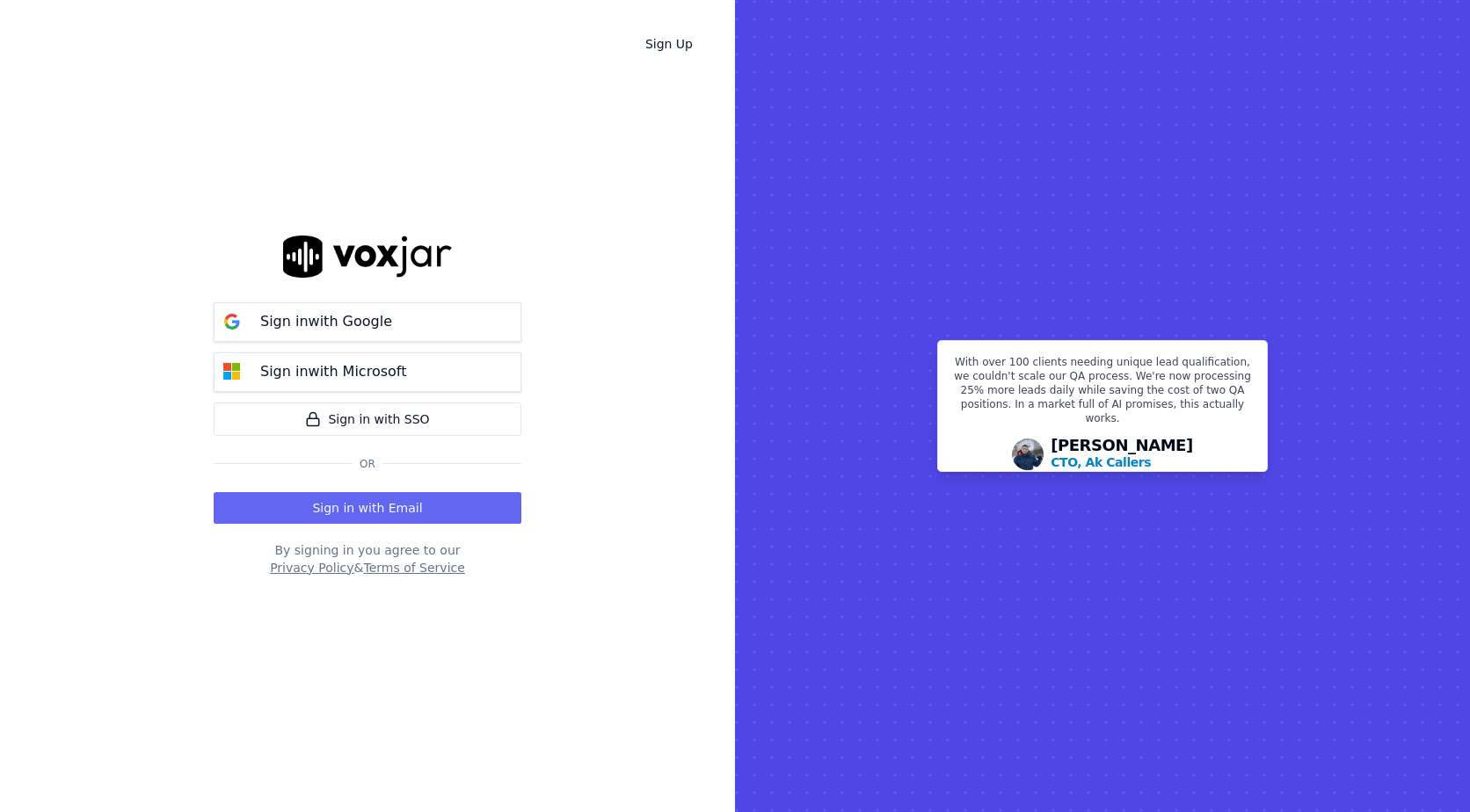 This screenshot has width=1470, height=812. I want to click on p: CTO, Ak Callers, so click(1101, 462).